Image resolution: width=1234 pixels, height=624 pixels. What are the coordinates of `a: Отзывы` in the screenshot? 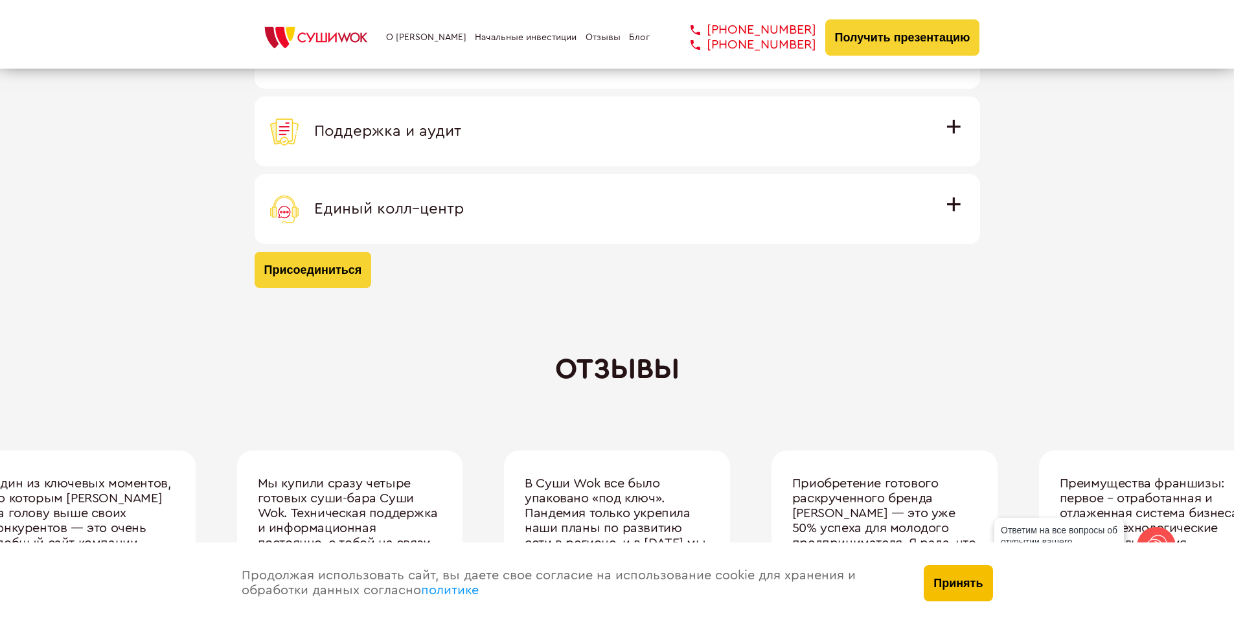 It's located at (603, 38).